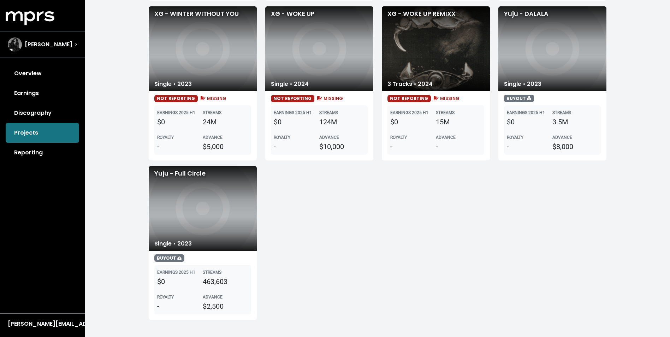 This screenshot has height=337, width=670. What do you see at coordinates (42, 153) in the screenshot?
I see `a: Reporting` at bounding box center [42, 153].